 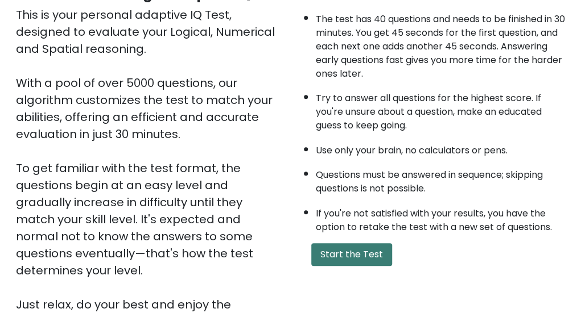 I want to click on li: Try to answer all questions for the highest score. If you're unsure about a question, make an edu..., so click(x=440, y=109).